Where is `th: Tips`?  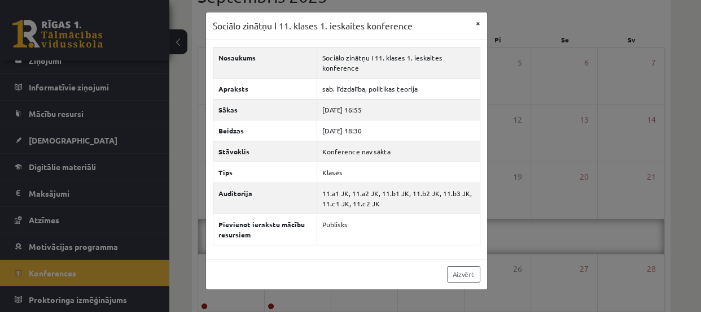 th: Tips is located at coordinates (265, 172).